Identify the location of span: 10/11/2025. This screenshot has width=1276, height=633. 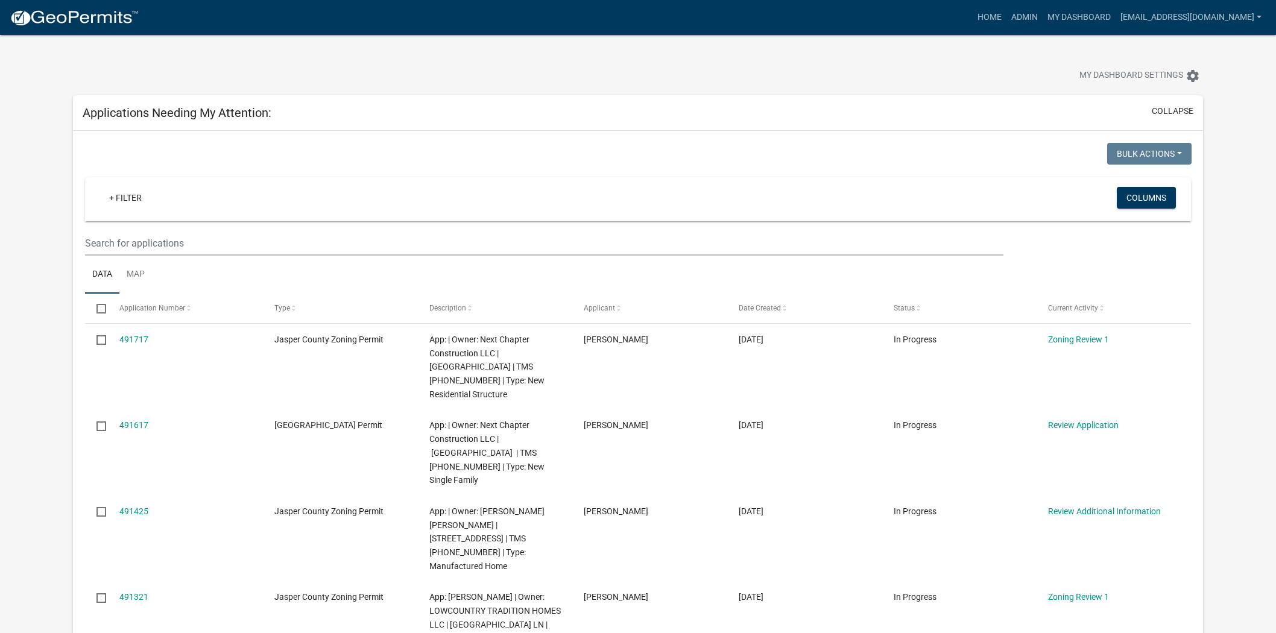
(751, 597).